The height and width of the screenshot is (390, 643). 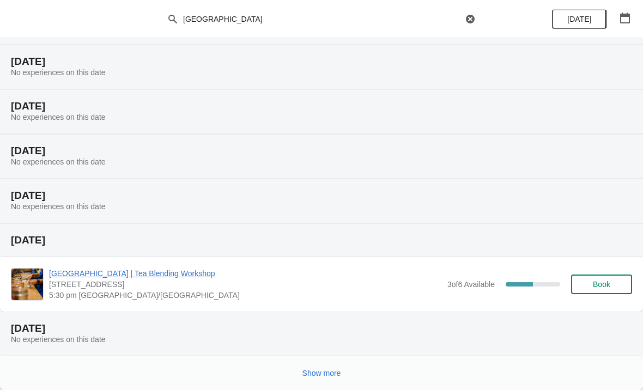 What do you see at coordinates (601, 284) in the screenshot?
I see `button: Book` at bounding box center [601, 284].